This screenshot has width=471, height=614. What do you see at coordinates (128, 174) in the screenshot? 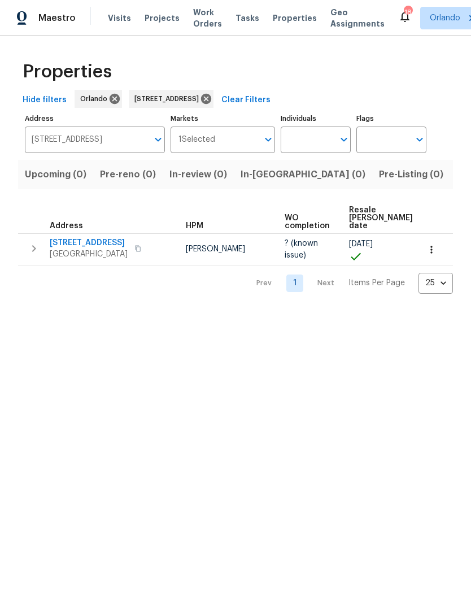
I see `span: Pre-reno (0)` at bounding box center [128, 174].